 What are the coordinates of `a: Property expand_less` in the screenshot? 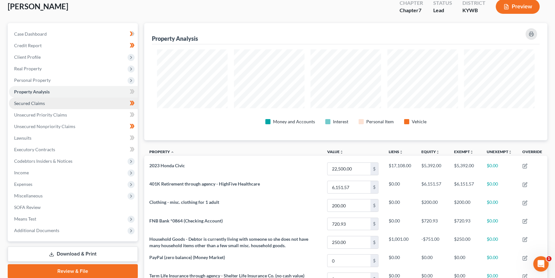 It's located at (162, 151).